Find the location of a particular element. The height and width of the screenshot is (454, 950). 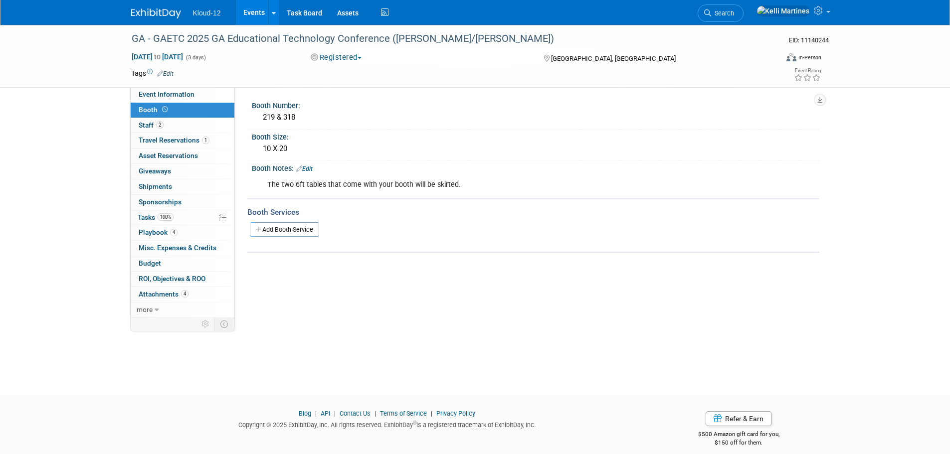

span: ROI, Objectives & ROO is located at coordinates (172, 279).